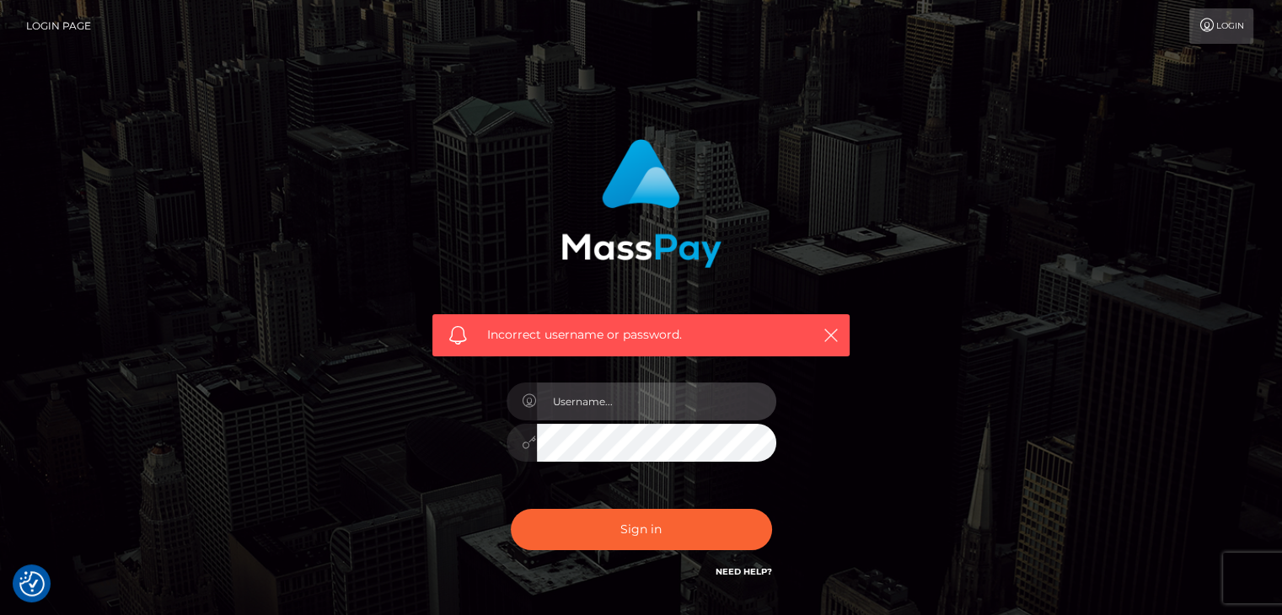 The image size is (1282, 615). Describe the element at coordinates (743, 571) in the screenshot. I see `a: Need Help?` at that location.